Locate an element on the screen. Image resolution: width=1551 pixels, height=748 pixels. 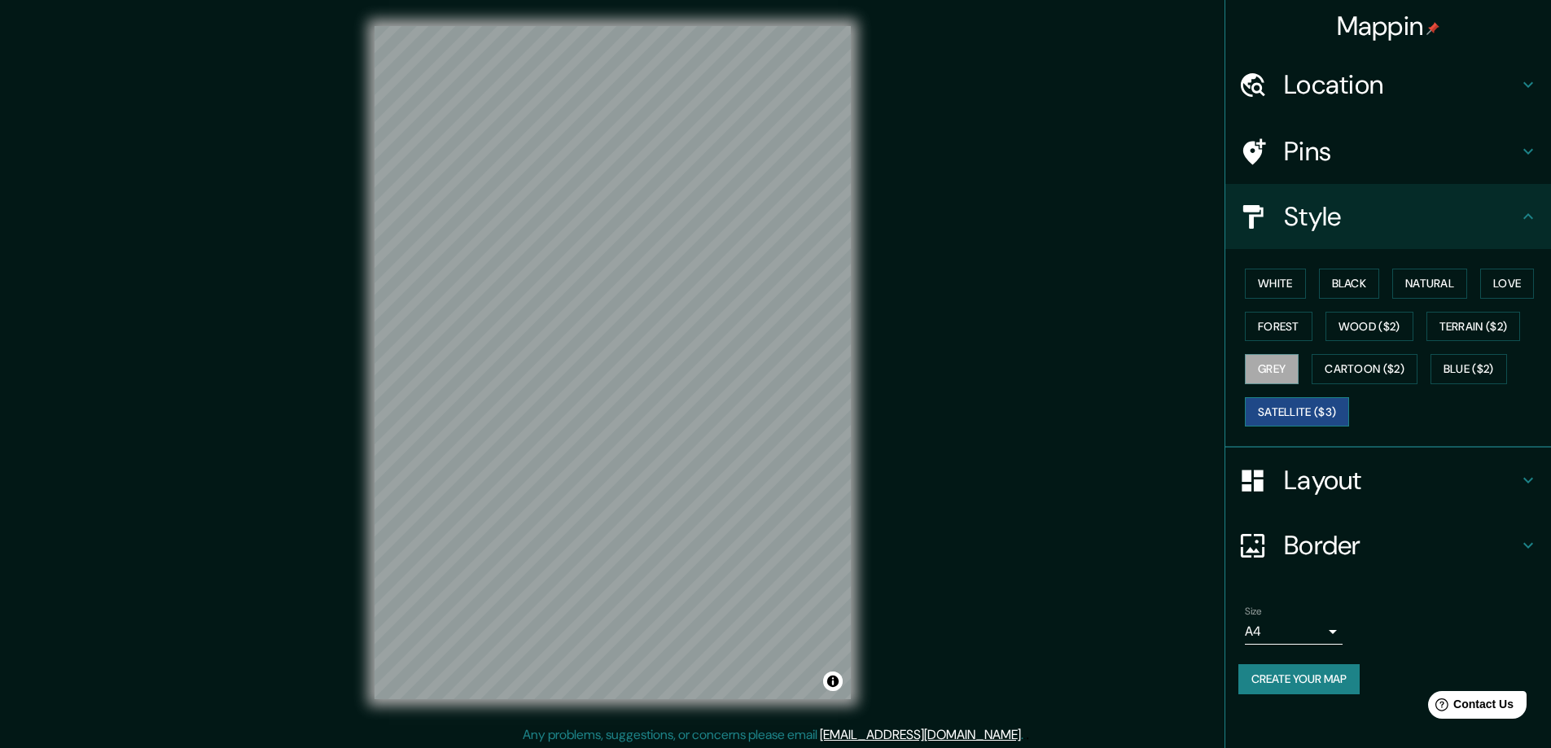
button: Grey is located at coordinates (1272, 369).